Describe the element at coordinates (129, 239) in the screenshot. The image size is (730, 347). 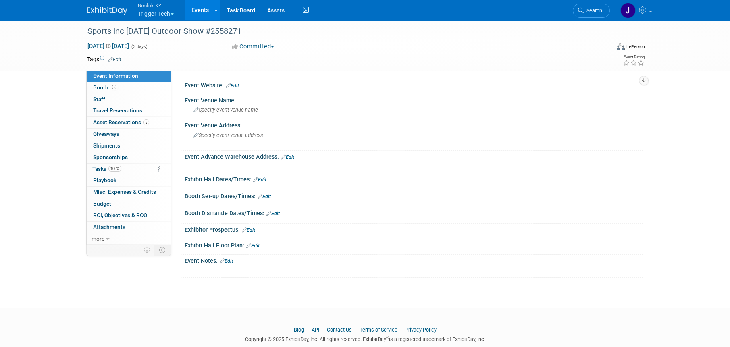
I see `a: more` at that location.